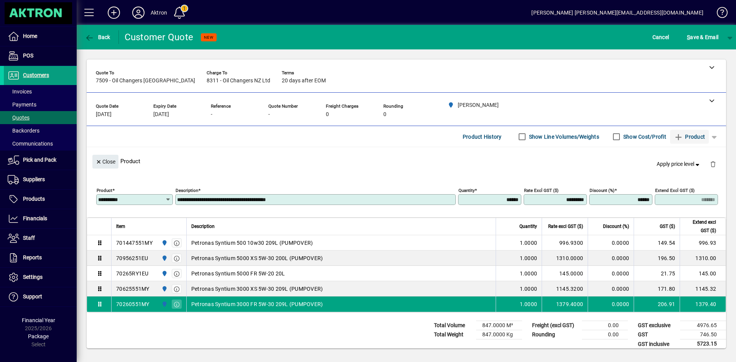 The image size is (736, 362). What do you see at coordinates (565, 243) in the screenshot?
I see `div: 996.9300` at bounding box center [565, 243].